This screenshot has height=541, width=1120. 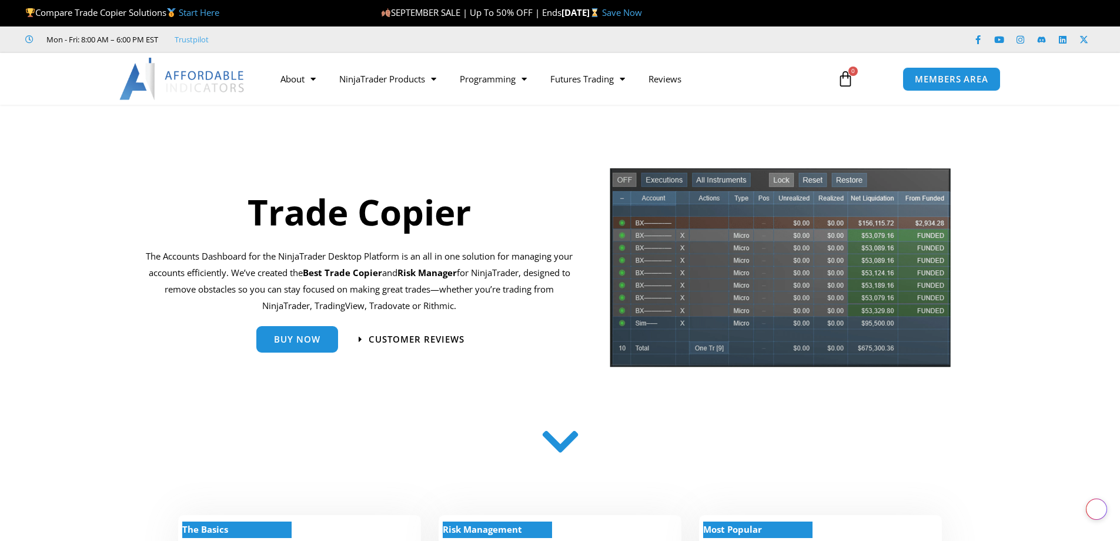 I want to click on a: About, so click(x=298, y=79).